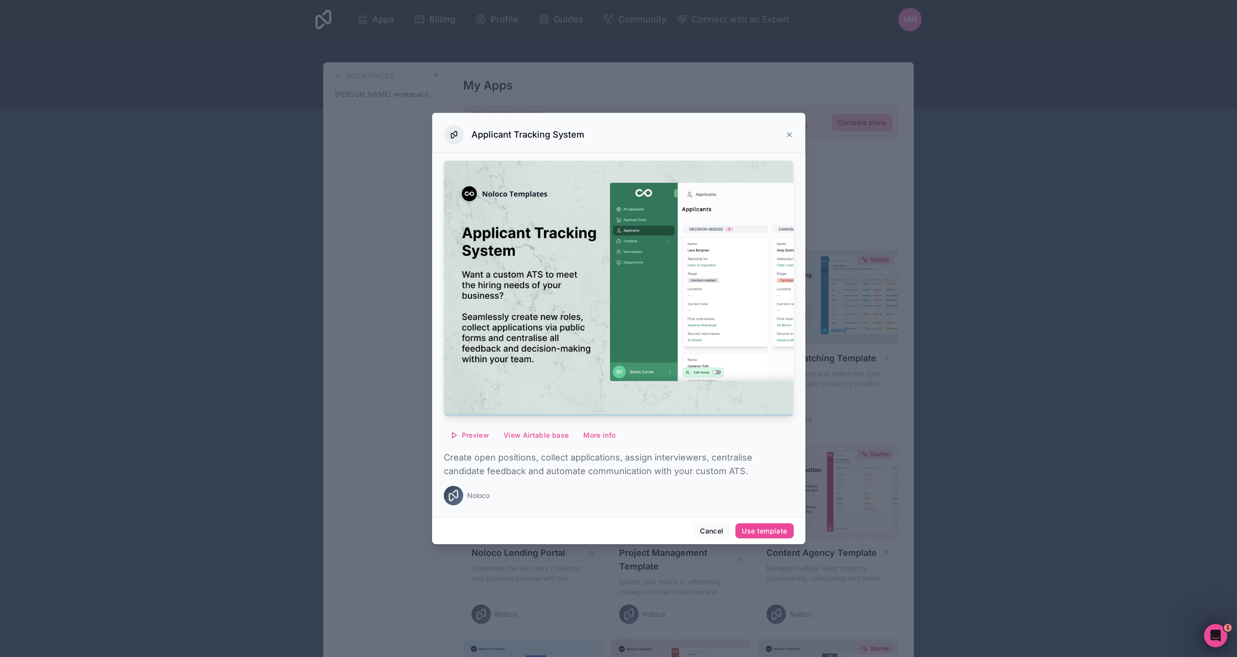 This screenshot has width=1237, height=657. I want to click on span: 1, so click(1228, 627).